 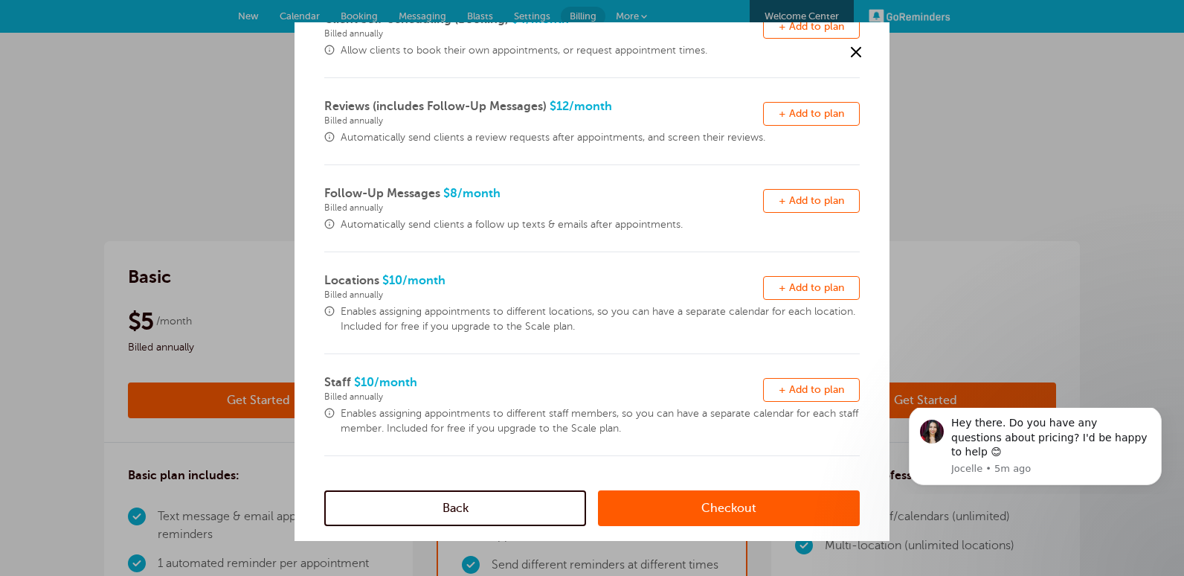 What do you see at coordinates (45, 24) in the screenshot?
I see `img: Profile image for Jocelle` at bounding box center [45, 24].